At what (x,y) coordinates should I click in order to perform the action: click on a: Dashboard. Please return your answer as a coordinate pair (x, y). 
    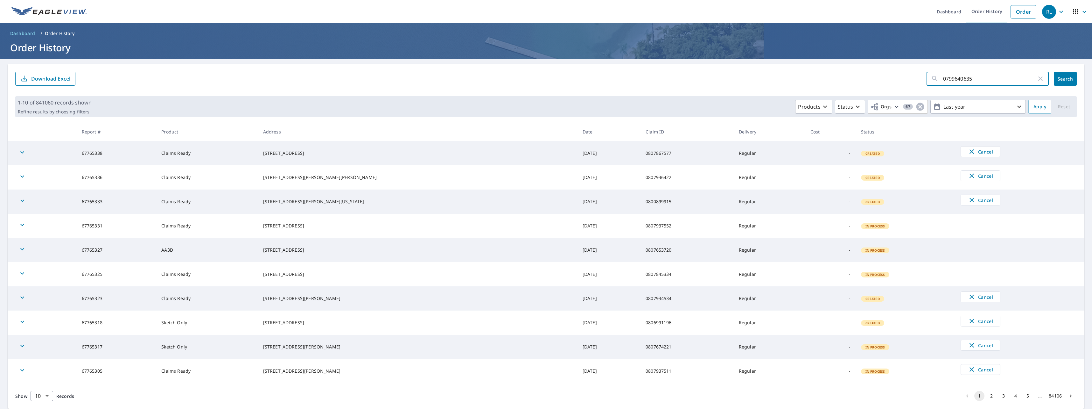
    Looking at the image, I should click on (23, 33).